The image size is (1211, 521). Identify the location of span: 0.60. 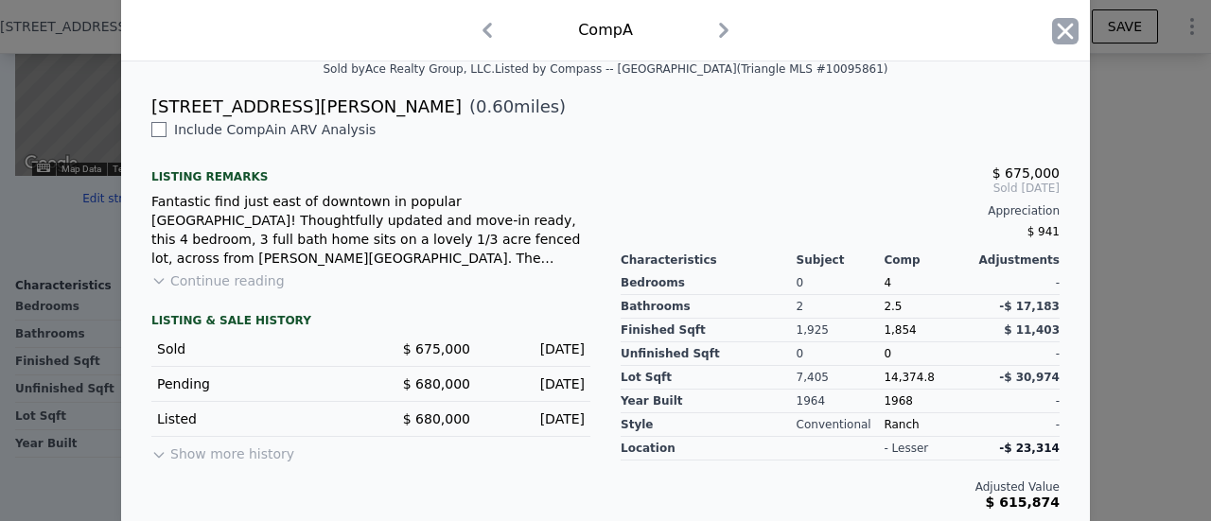
(495, 106).